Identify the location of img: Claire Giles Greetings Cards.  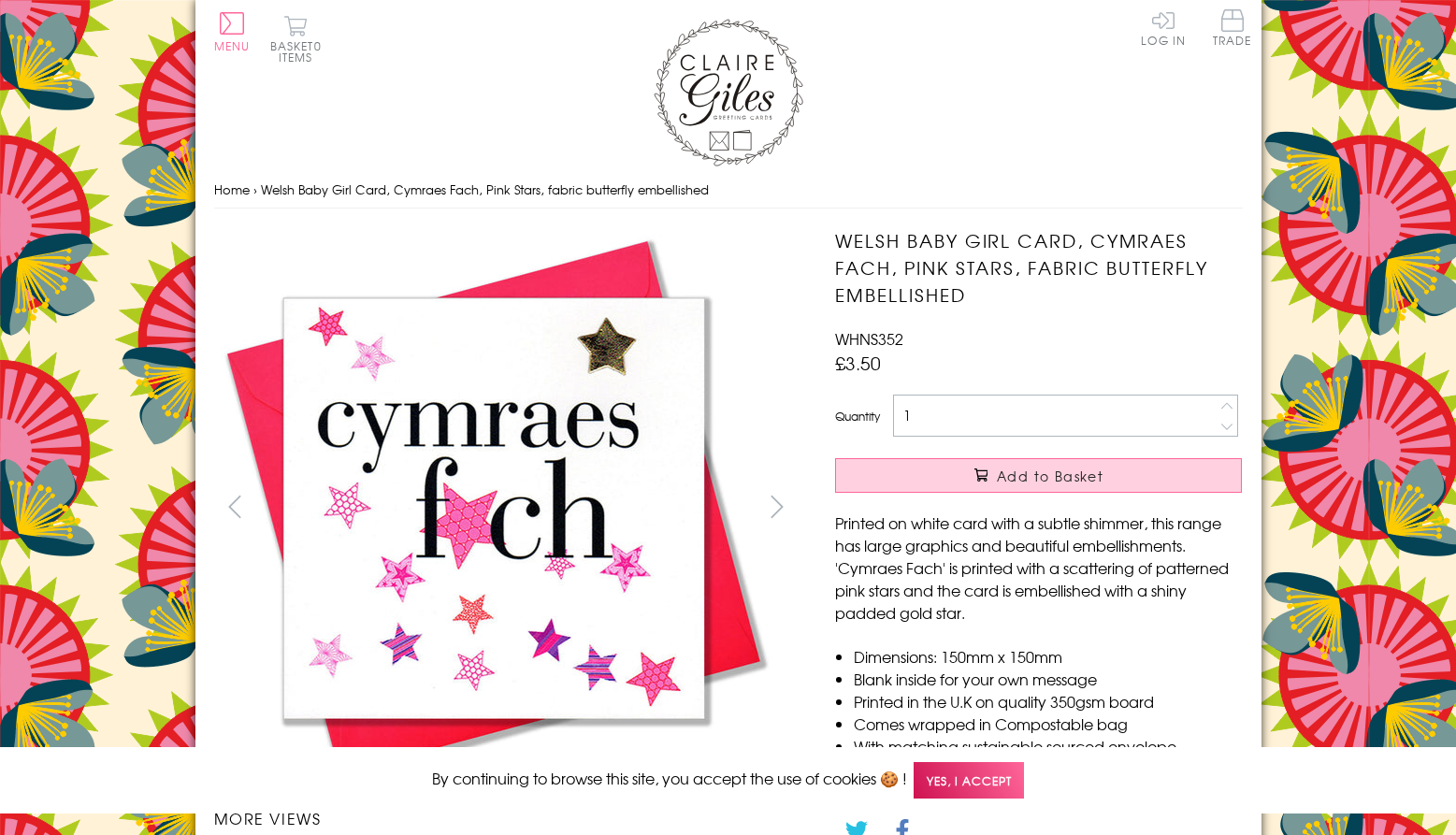
(728, 92).